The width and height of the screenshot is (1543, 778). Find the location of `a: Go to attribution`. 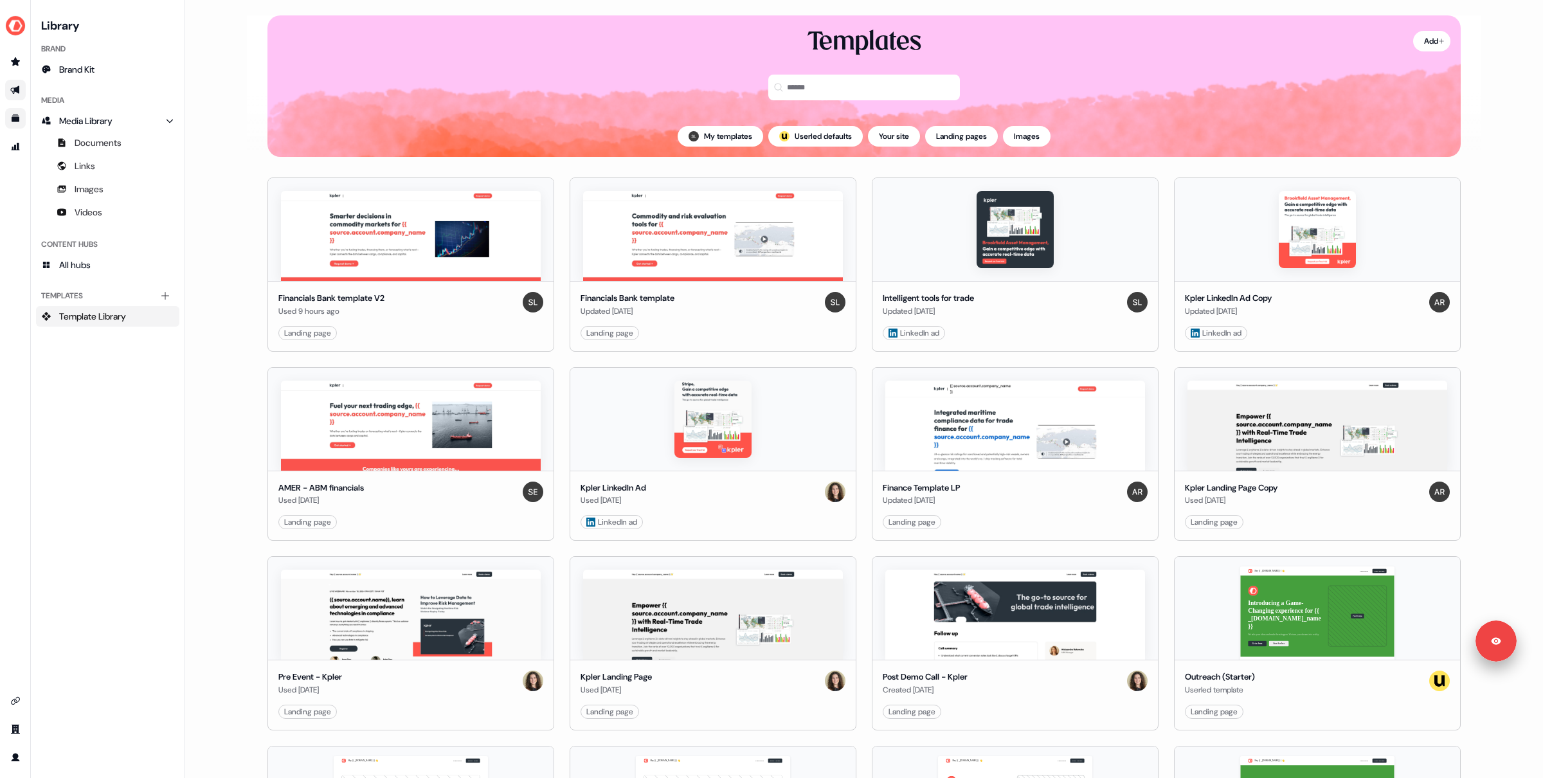

a: Go to attribution is located at coordinates (15, 147).